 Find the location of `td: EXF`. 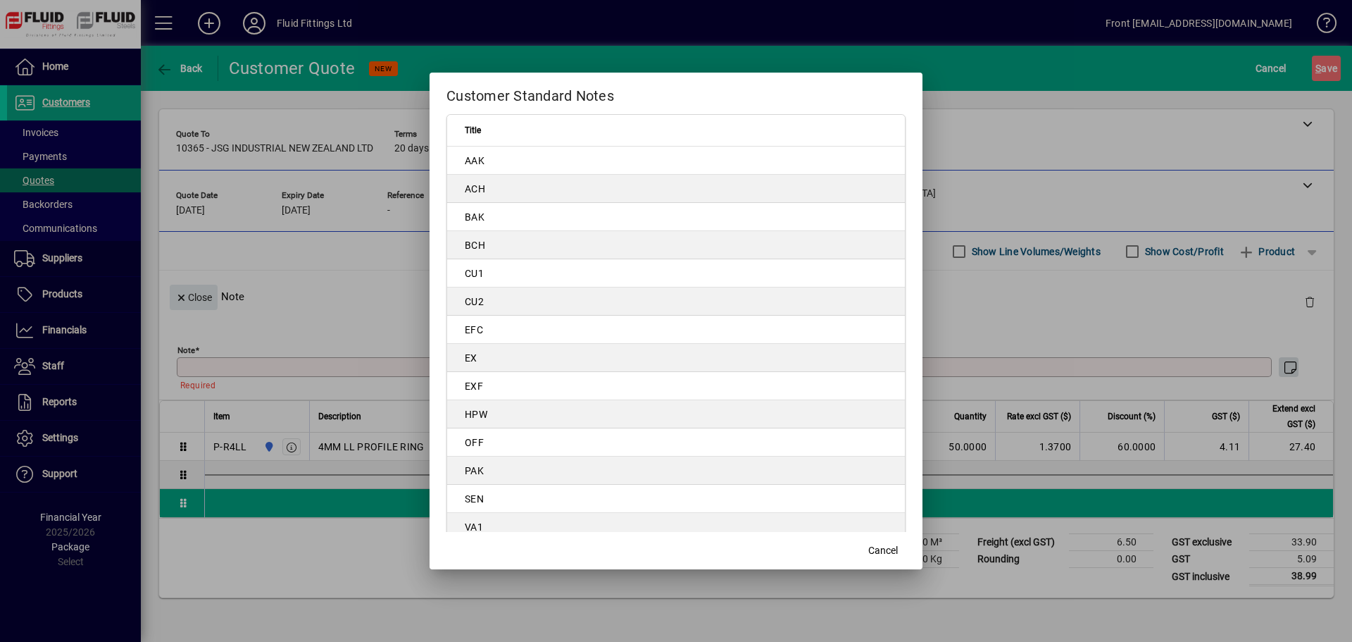

td: EXF is located at coordinates (676, 386).